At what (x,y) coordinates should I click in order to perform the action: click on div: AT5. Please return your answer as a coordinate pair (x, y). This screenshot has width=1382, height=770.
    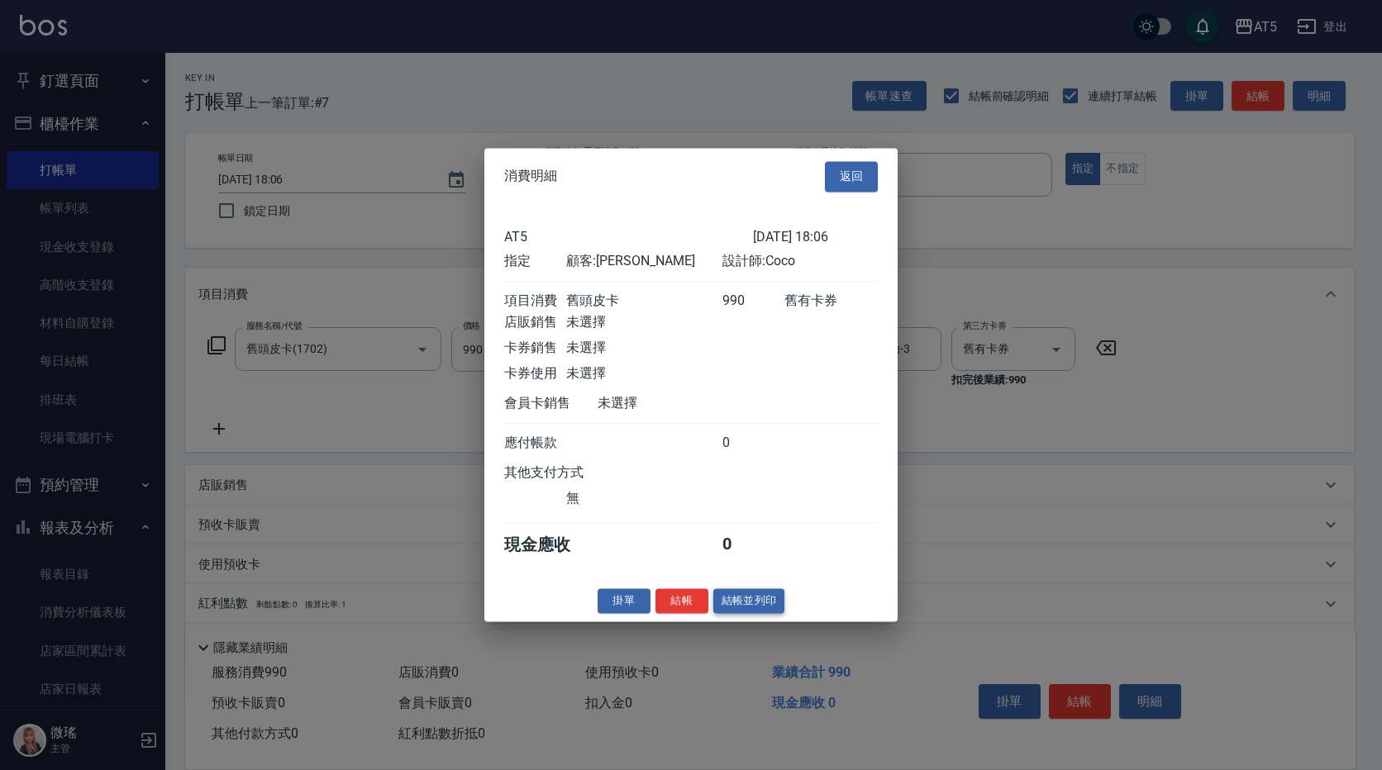
    Looking at the image, I should click on (628, 236).